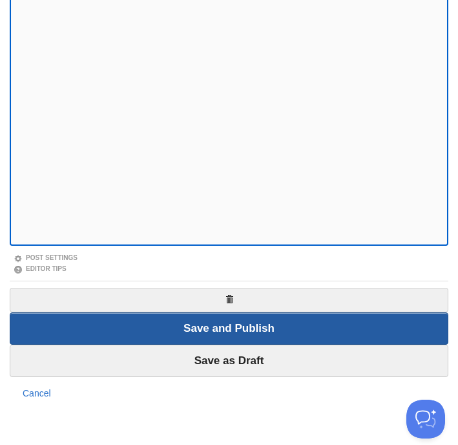 This screenshot has width=458, height=445. What do you see at coordinates (40, 268) in the screenshot?
I see `a: Editor Tips` at bounding box center [40, 268].